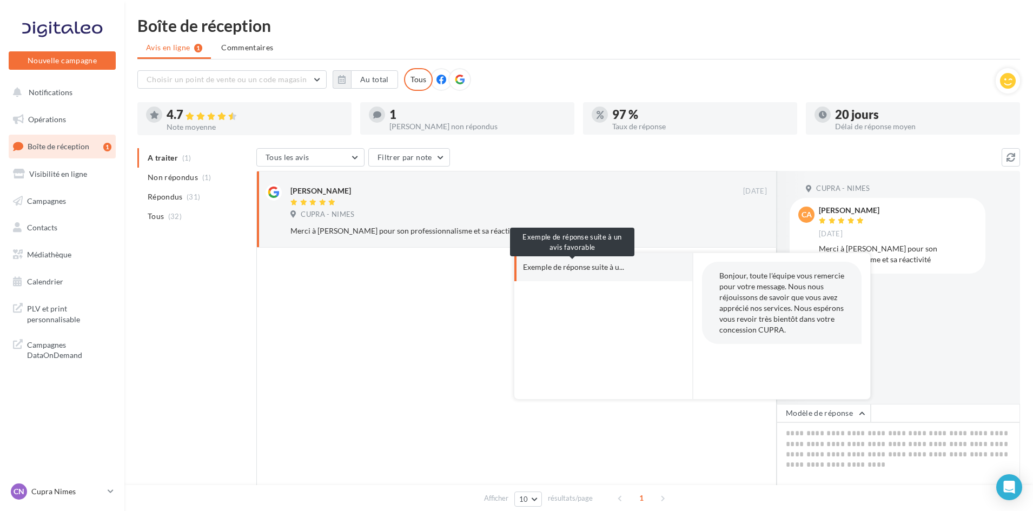  Describe the element at coordinates (823, 413) in the screenshot. I see `button: Modèle de réponse` at that location.